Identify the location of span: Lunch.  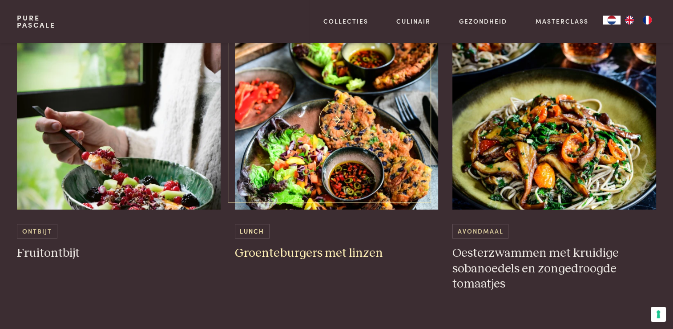
(252, 231).